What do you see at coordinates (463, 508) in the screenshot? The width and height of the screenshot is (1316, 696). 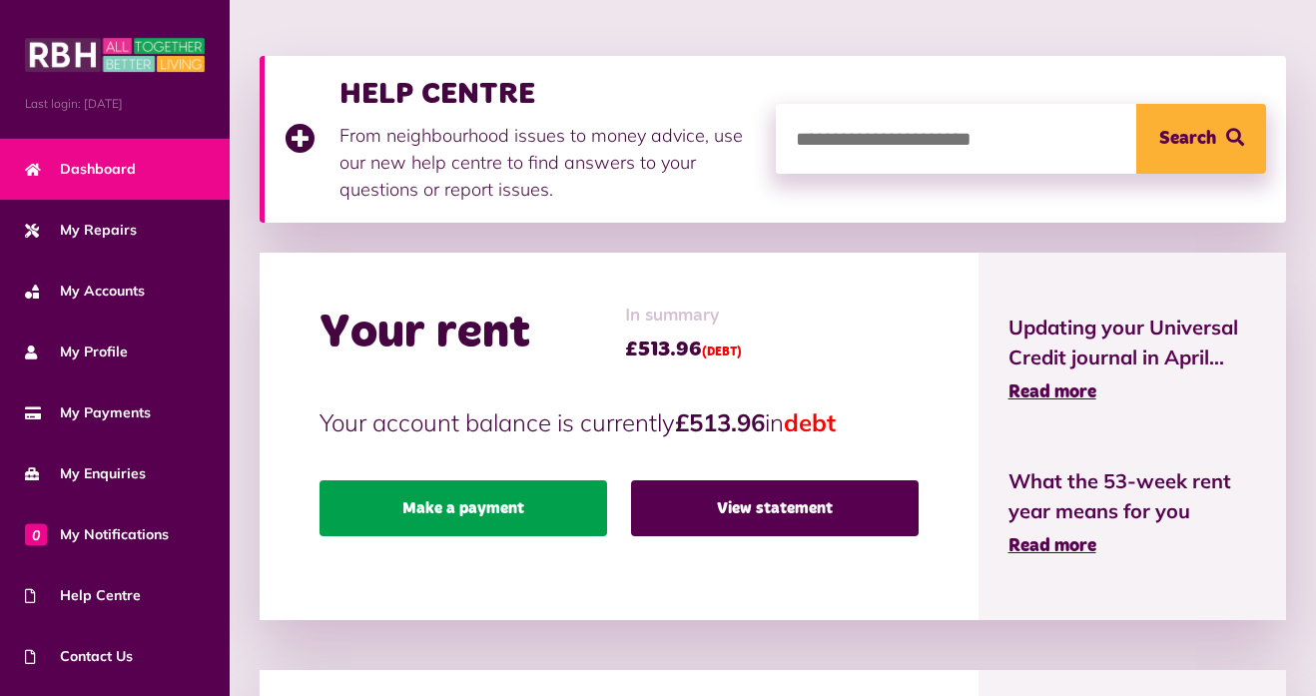 I see `a: Make a payment` at bounding box center [463, 508].